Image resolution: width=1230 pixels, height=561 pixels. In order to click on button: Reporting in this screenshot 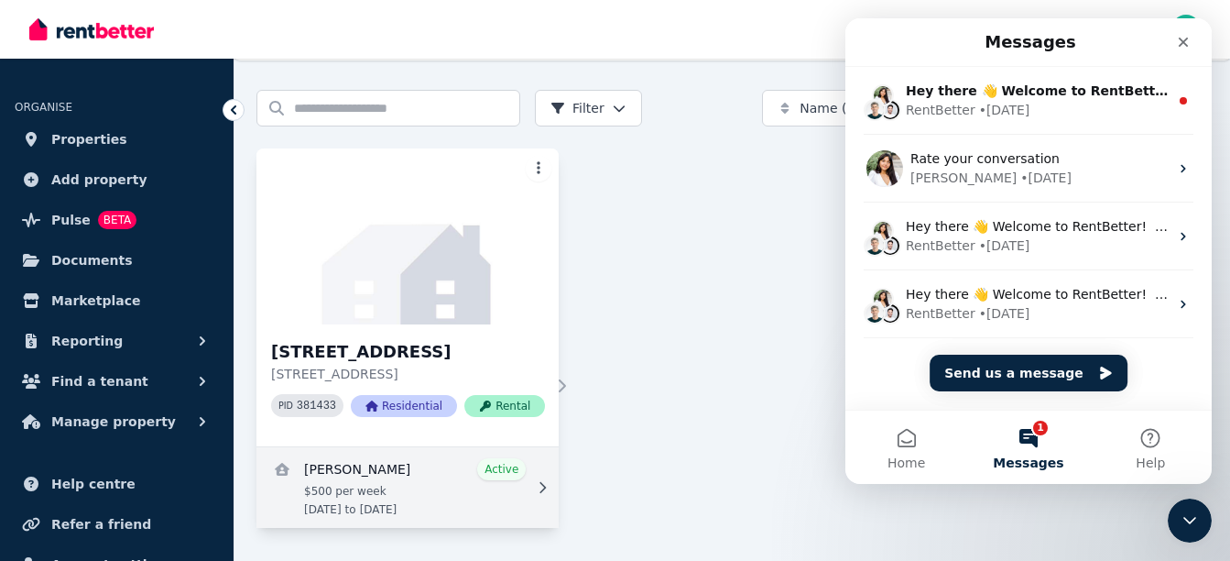, I will do `click(116, 341)`.